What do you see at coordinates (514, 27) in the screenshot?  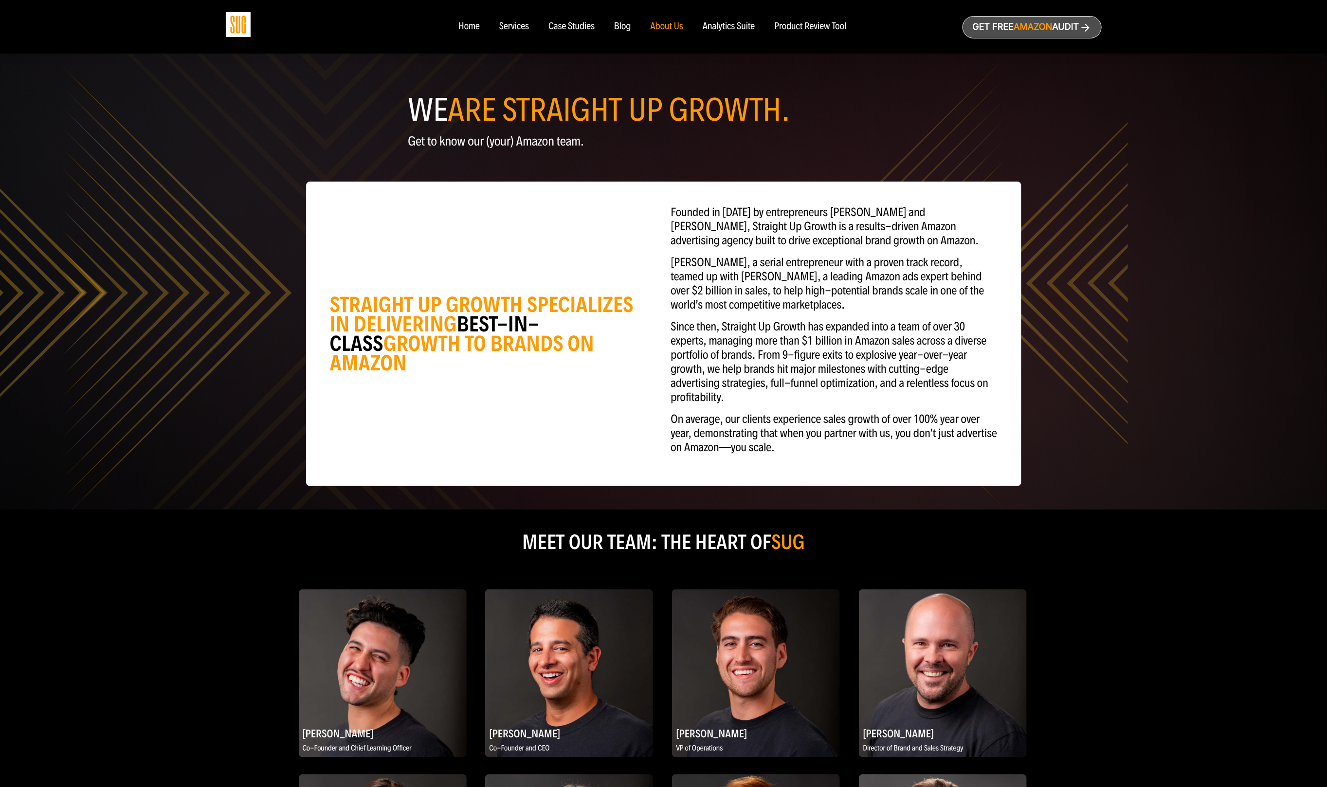 I see `div: Services` at bounding box center [514, 27].